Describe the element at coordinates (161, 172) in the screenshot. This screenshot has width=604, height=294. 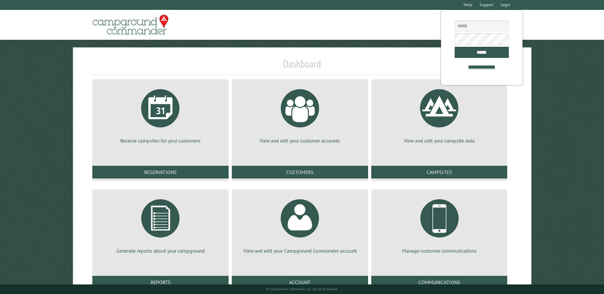
I see `a: Reservations` at that location.